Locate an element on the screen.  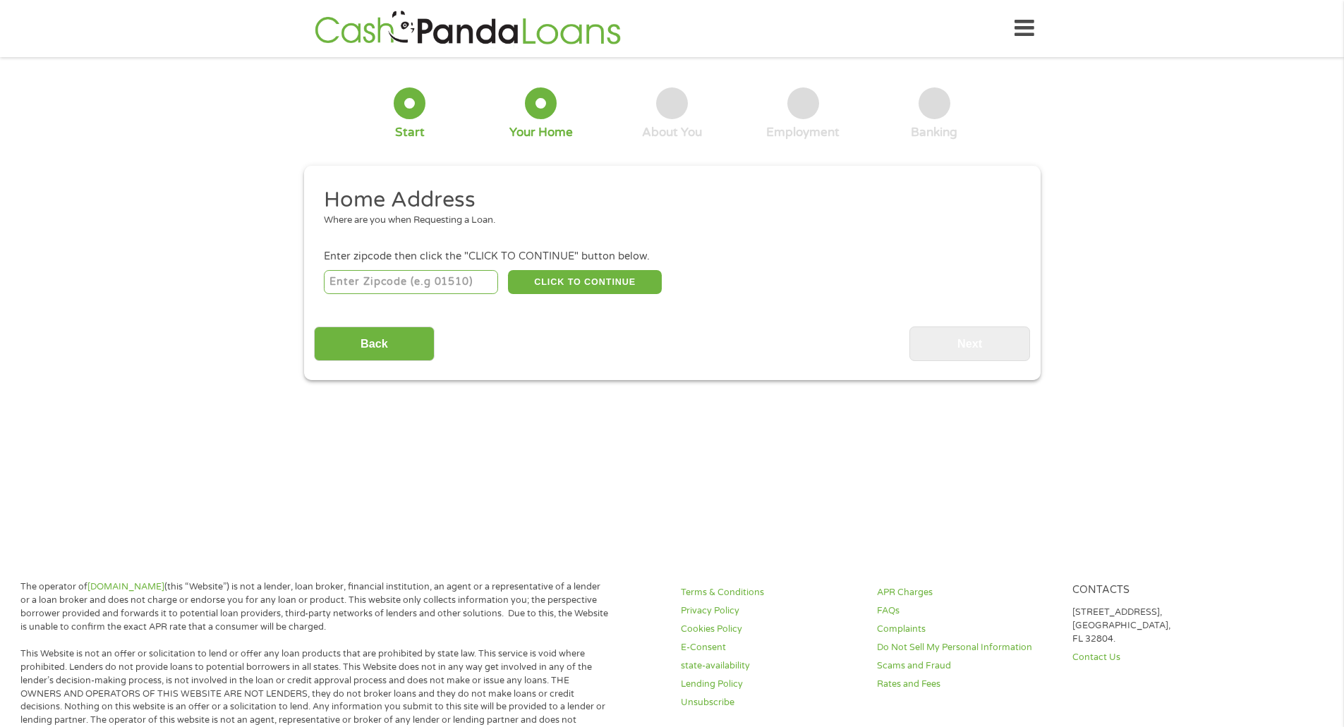
h2: Home Address is located at coordinates (666, 200).